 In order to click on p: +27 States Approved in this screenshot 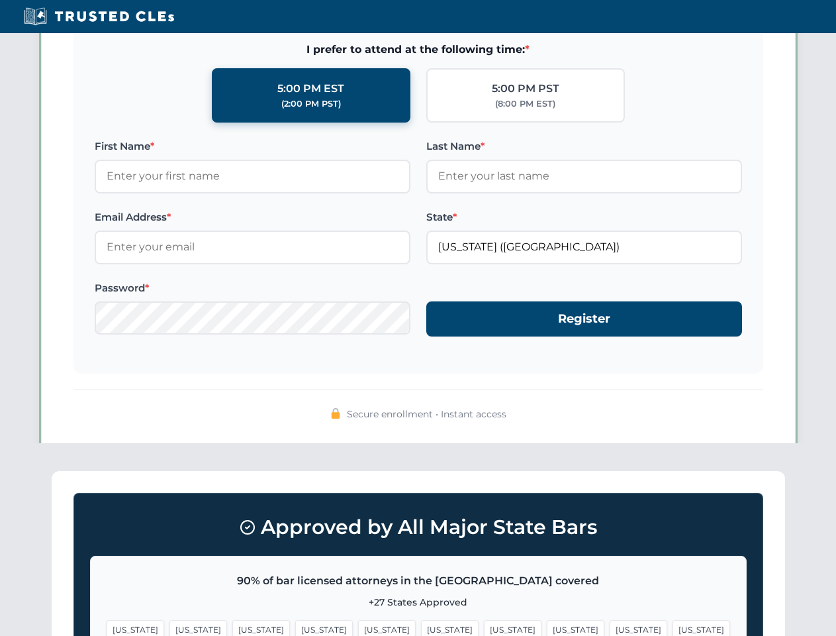, I will do `click(418, 602)`.